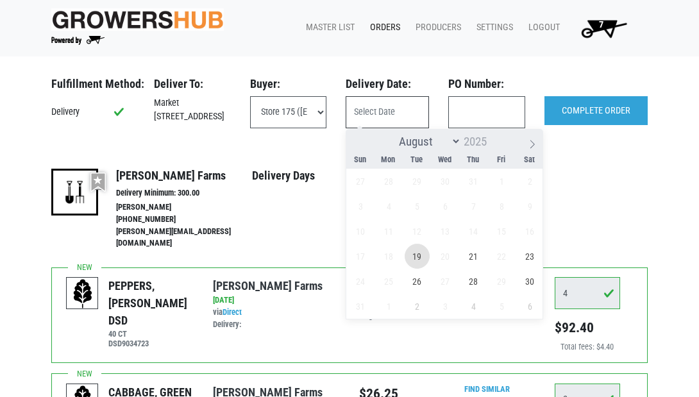  Describe the element at coordinates (444, 160) in the screenshot. I see `span: Wed` at that location.